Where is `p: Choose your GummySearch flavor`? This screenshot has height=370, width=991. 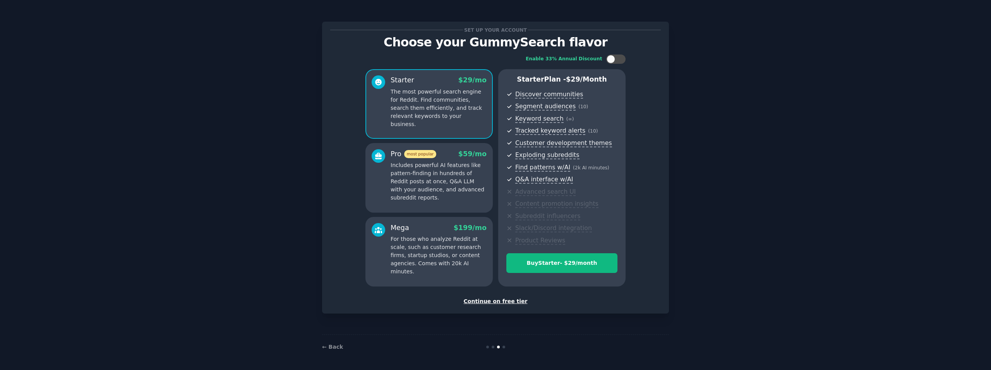 p: Choose your GummySearch flavor is located at coordinates (495, 42).